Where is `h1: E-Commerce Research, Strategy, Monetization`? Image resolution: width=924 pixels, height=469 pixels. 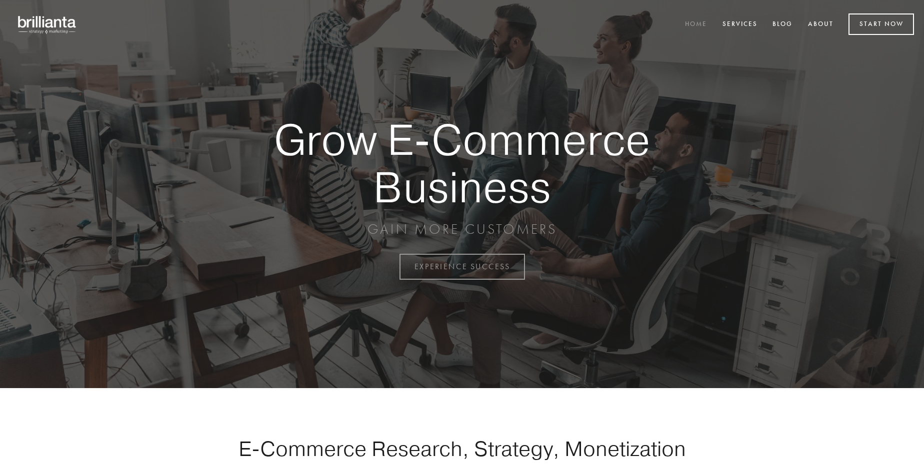 h1: E-Commerce Research, Strategy, Monetization is located at coordinates (462, 449).